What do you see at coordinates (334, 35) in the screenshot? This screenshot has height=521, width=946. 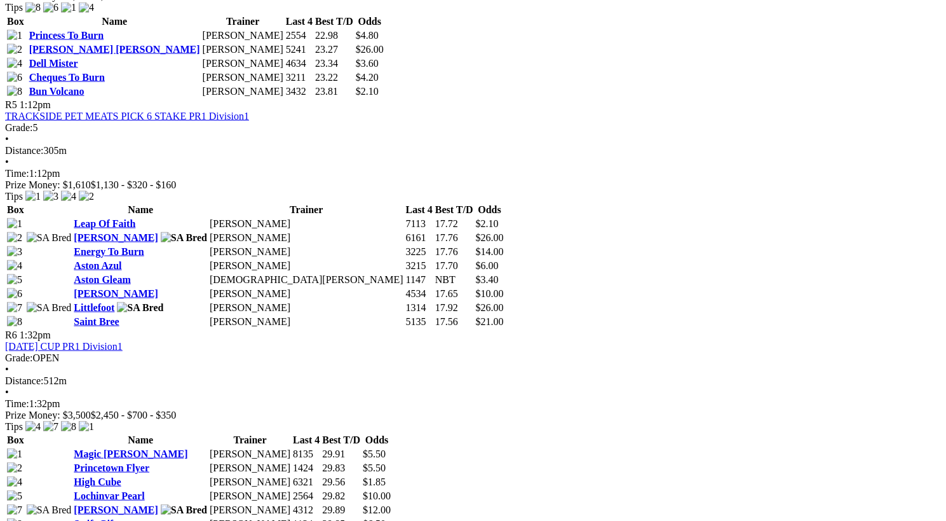 I see `td: 22.98` at bounding box center [334, 35].